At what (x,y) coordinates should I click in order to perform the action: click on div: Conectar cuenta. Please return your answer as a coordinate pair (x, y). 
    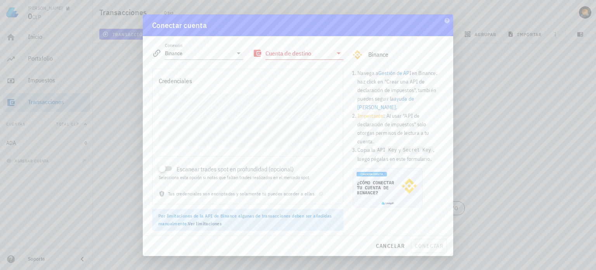
    Looking at the image, I should click on (179, 25).